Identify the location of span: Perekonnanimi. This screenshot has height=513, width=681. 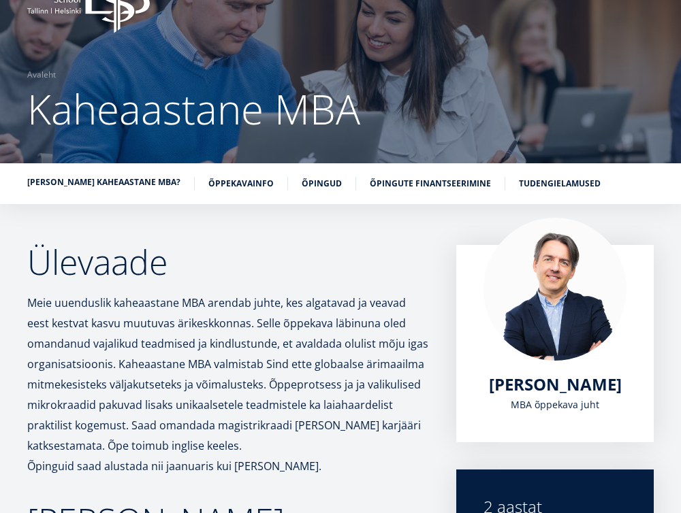
(344, 7).